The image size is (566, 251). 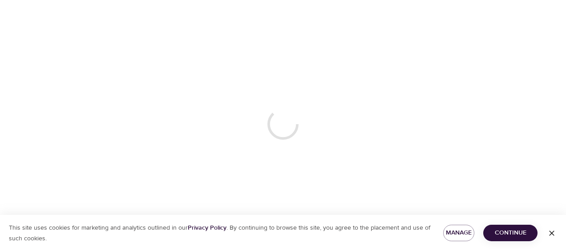 What do you see at coordinates (458, 233) in the screenshot?
I see `button: Manage` at bounding box center [458, 233].